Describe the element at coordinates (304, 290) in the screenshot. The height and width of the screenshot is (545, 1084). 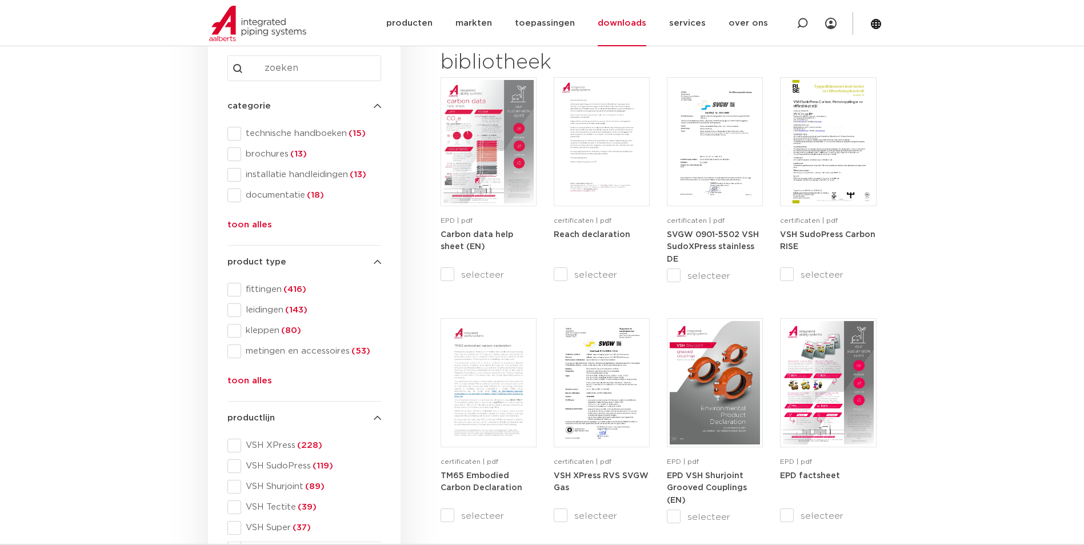
I see `div: fittingen(416)` at that location.